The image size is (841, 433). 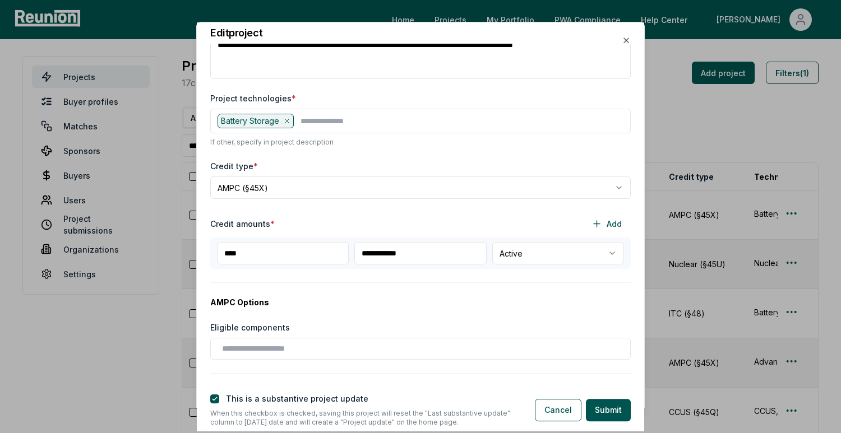 What do you see at coordinates (236, 33) in the screenshot?
I see `h2: Edit project` at bounding box center [236, 33].